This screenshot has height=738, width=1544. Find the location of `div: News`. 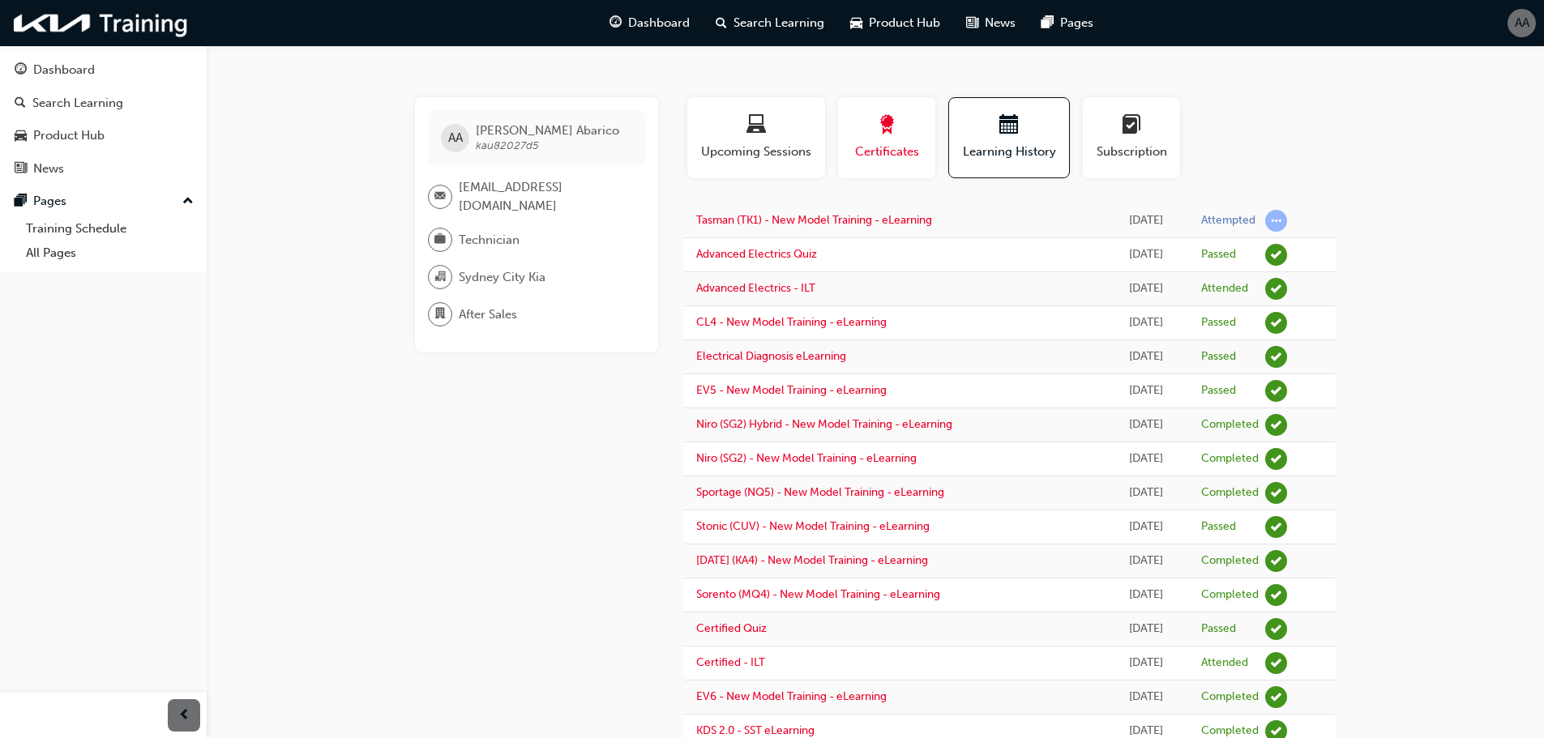

div: News is located at coordinates (49, 169).